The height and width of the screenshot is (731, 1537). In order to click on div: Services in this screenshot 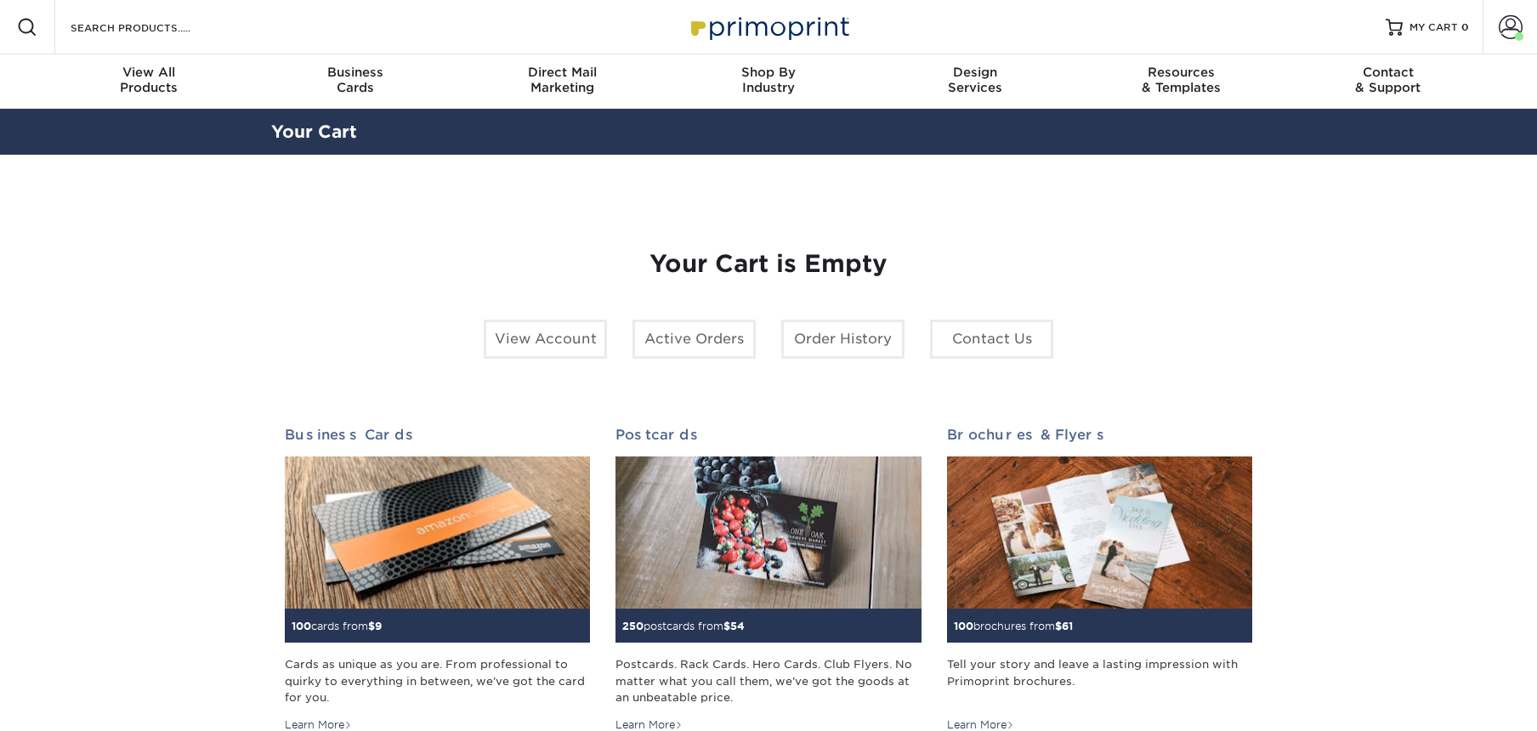, I will do `click(974, 80)`.